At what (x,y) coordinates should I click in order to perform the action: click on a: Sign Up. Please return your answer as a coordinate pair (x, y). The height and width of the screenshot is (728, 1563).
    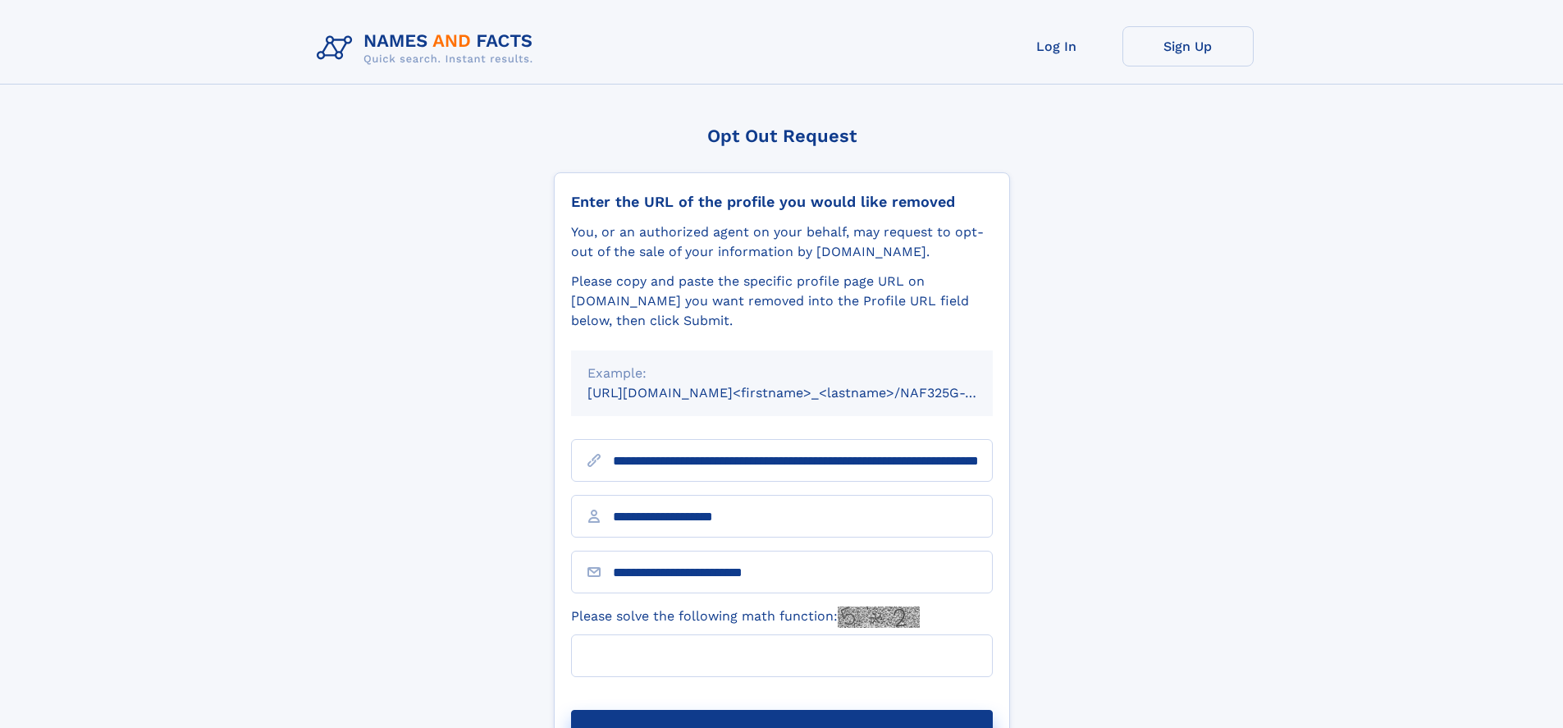
    Looking at the image, I should click on (1188, 46).